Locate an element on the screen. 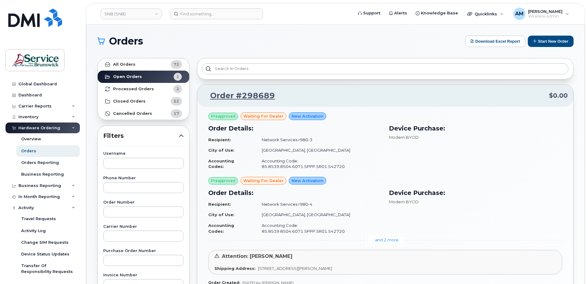  td: Network Services r980-3 is located at coordinates (319, 140).